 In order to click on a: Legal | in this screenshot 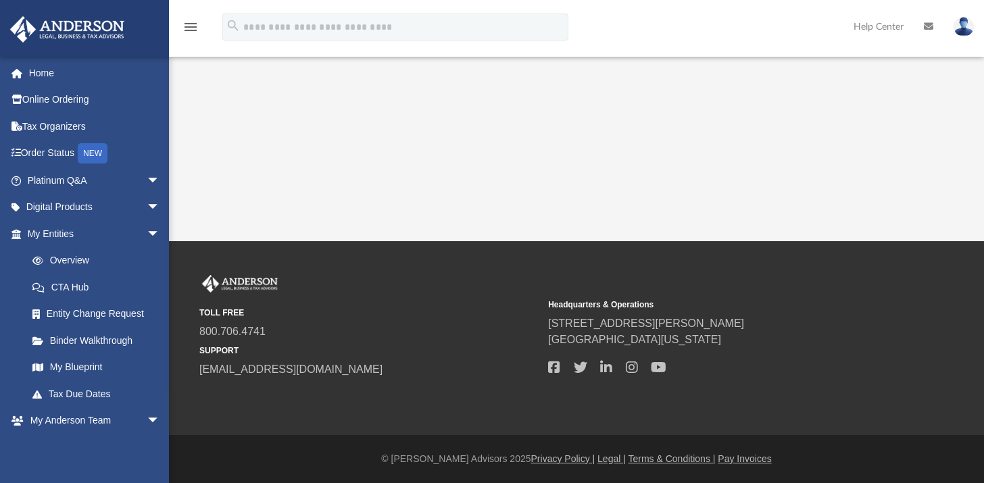, I will do `click(611, 459)`.